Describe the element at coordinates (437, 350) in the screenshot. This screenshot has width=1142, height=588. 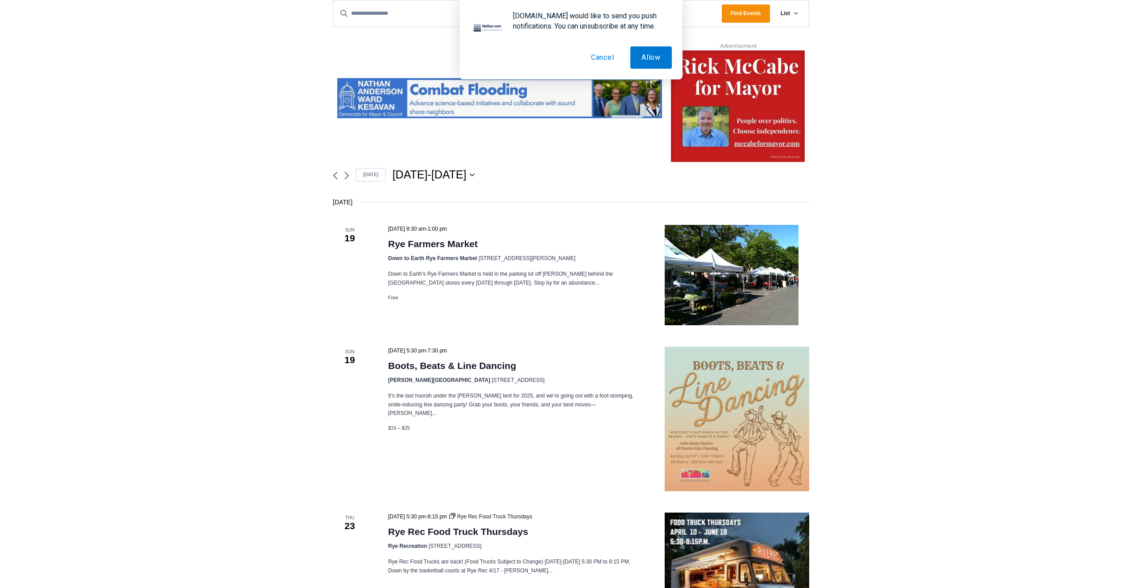
I see `span: 7:30 pm` at that location.